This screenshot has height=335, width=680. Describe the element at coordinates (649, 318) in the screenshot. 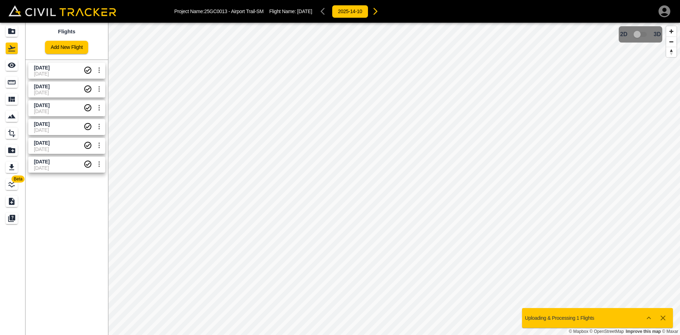

I see `button: Show more` at that location.